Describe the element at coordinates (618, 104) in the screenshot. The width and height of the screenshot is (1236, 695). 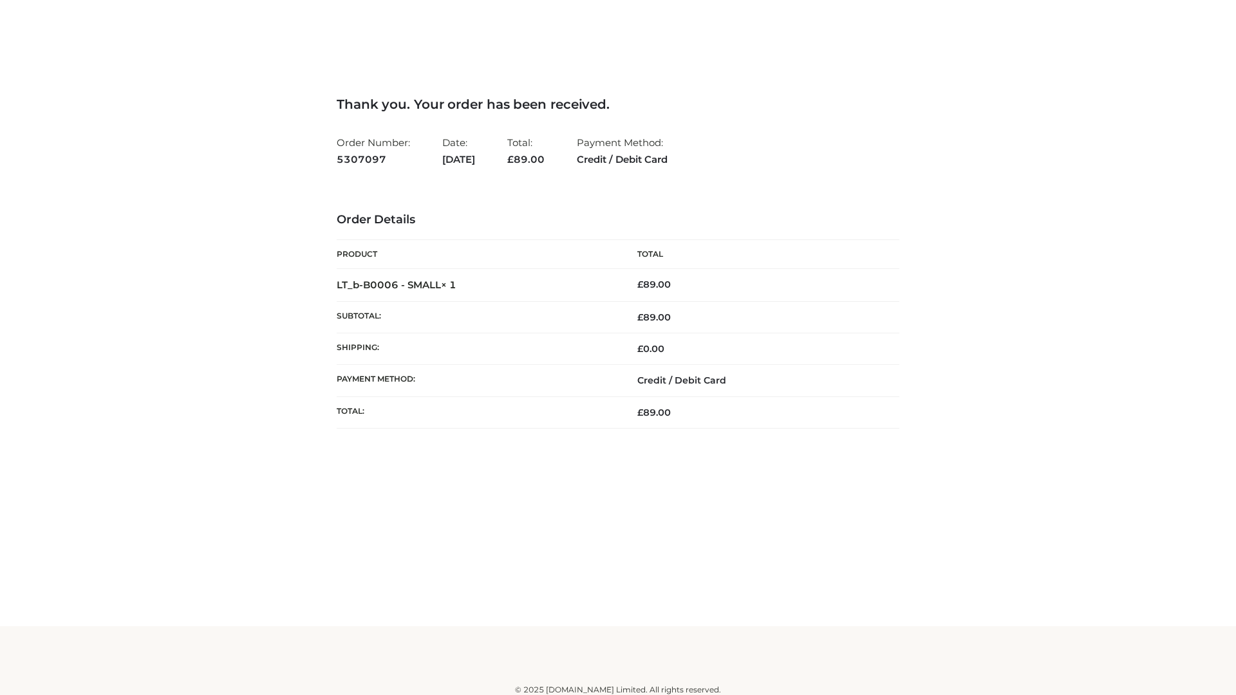
I see `h3: Thank you. Your order has been received.` at that location.